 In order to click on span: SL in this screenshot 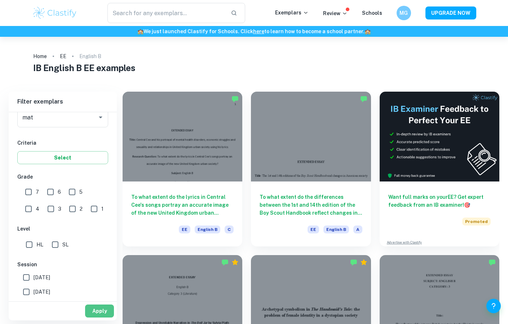, I will do `click(65, 244)`.